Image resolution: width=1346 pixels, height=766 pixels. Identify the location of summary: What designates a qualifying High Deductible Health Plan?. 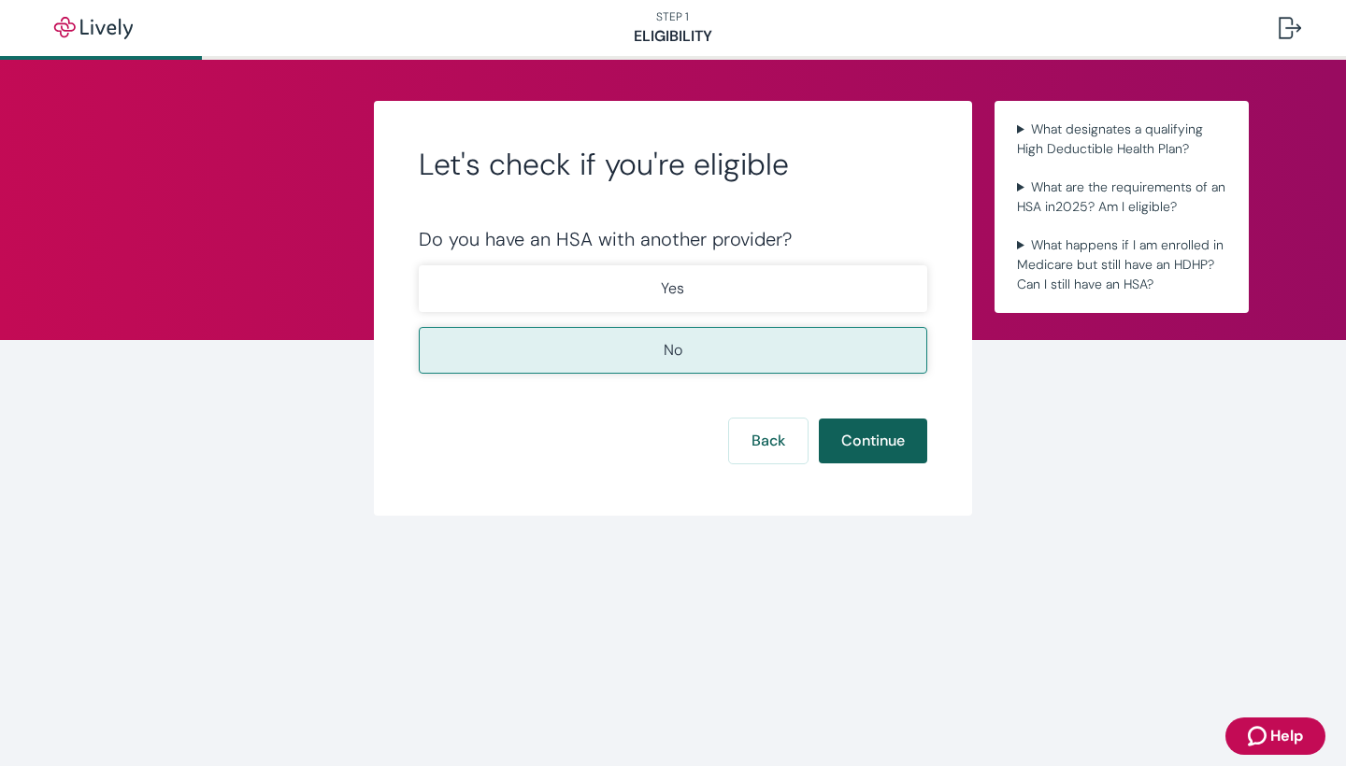
(1121, 139).